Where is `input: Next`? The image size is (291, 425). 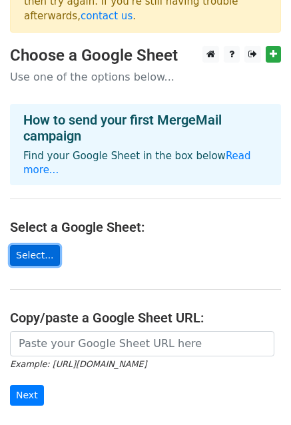
input: Next is located at coordinates (27, 395).